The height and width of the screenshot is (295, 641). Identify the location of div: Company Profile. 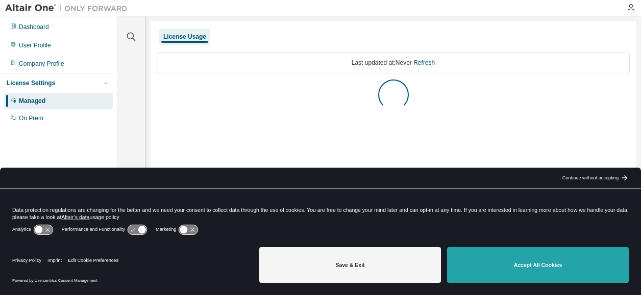
(41, 64).